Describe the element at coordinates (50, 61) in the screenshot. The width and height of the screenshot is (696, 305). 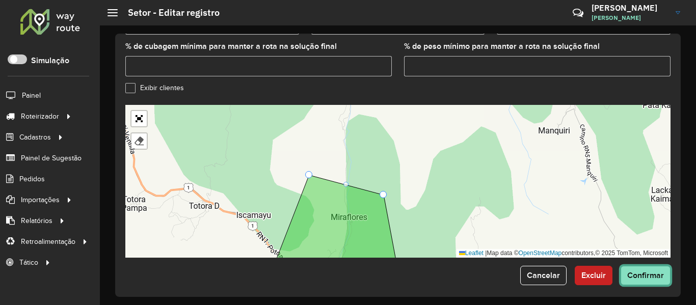
I see `label: Simulação` at that location.